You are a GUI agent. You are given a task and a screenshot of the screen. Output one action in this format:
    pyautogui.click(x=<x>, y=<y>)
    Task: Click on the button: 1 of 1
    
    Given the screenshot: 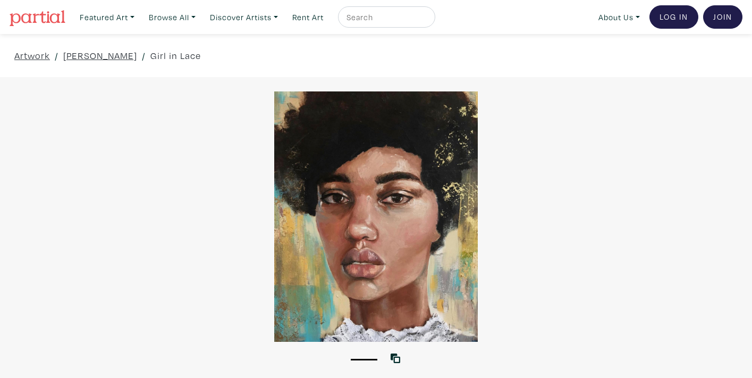 What is the action you would take?
    pyautogui.click(x=364, y=359)
    